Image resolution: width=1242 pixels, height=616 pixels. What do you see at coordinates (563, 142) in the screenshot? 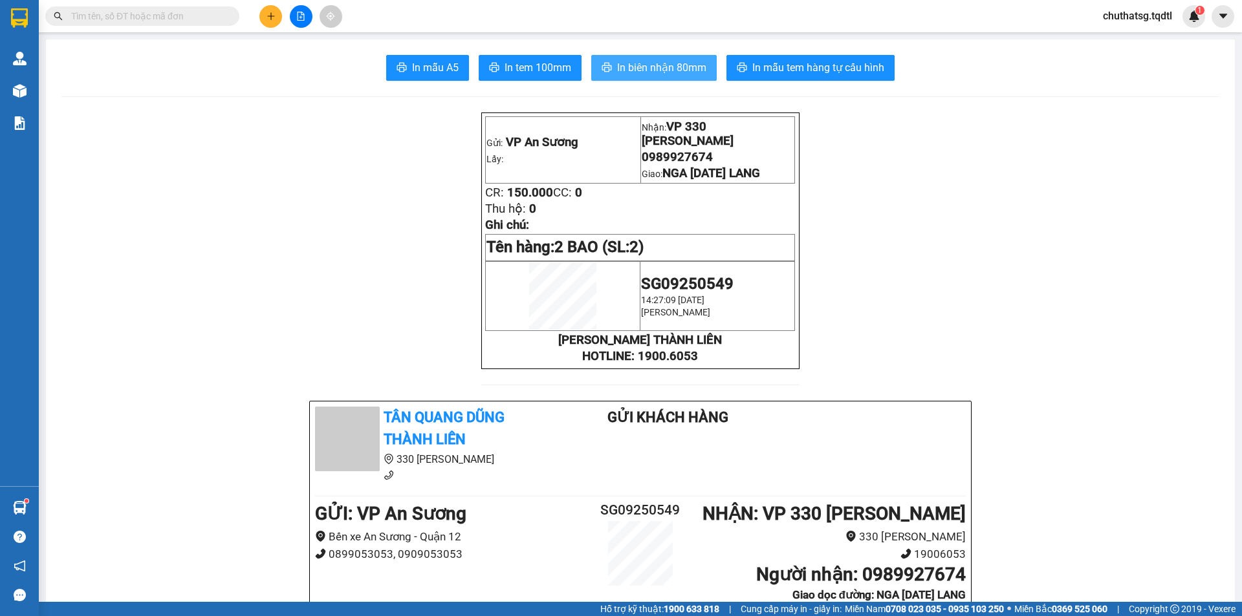
I see `p: Gửi:` at bounding box center [563, 142].